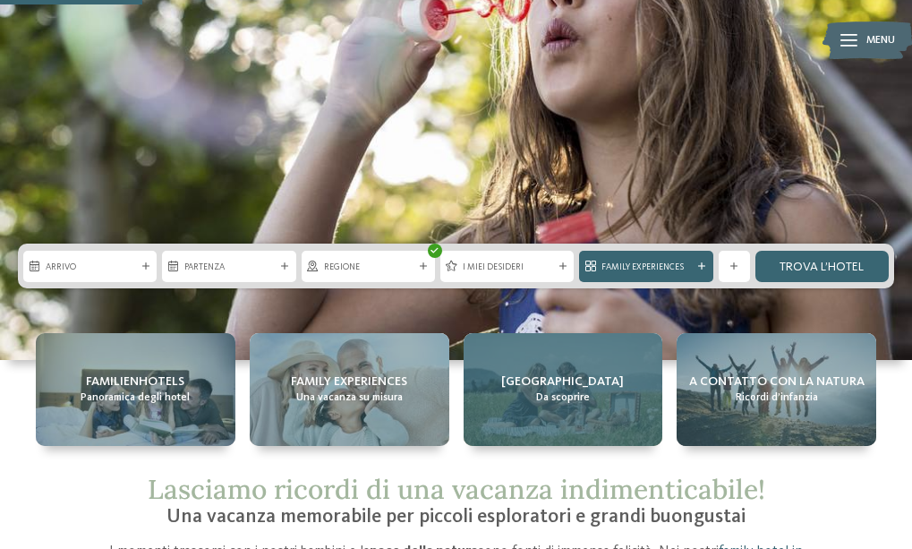 This screenshot has height=549, width=912. Describe the element at coordinates (563, 397) in the screenshot. I see `span: Da scoprire` at that location.